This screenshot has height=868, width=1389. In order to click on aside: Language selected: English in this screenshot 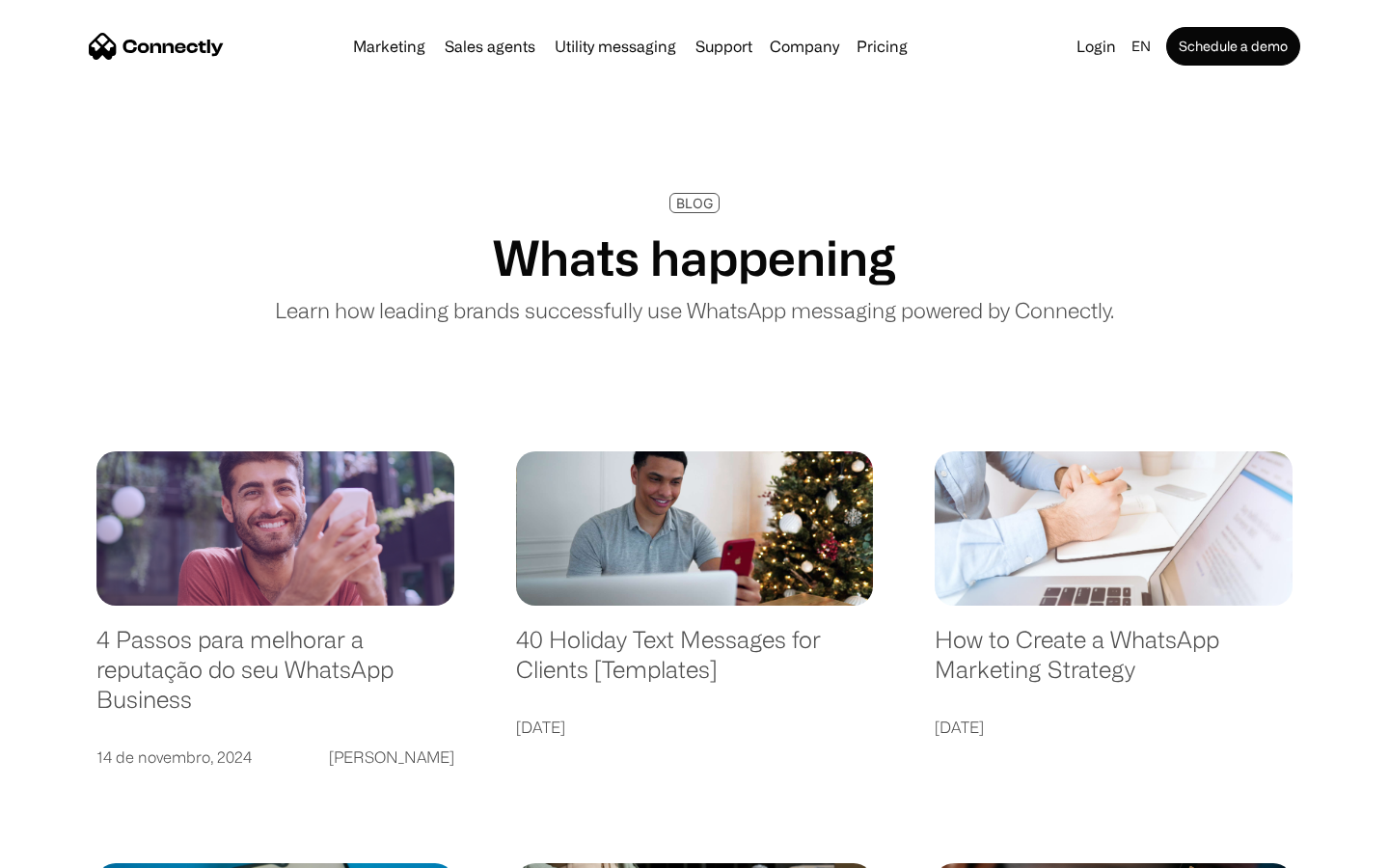, I will do `click(67, 848)`.